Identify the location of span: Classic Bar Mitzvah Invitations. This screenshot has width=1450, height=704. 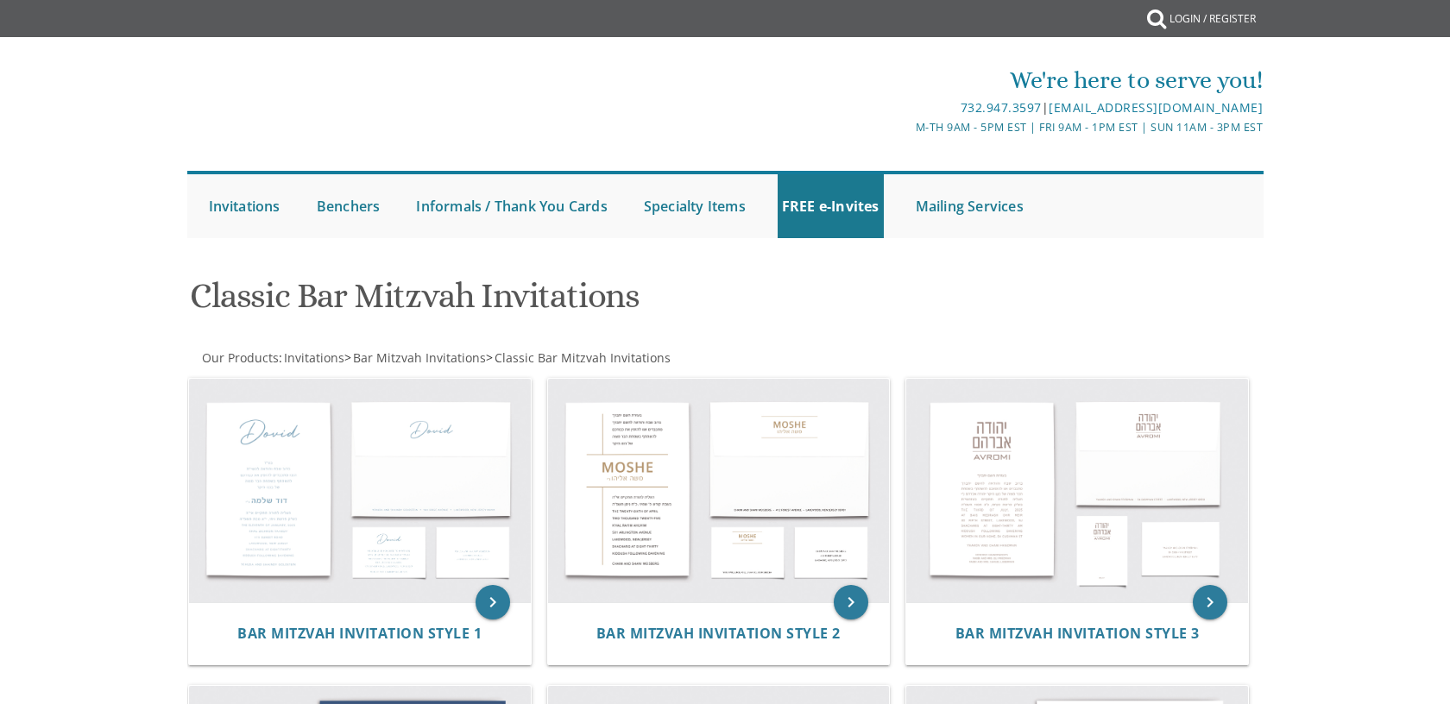
(582, 357).